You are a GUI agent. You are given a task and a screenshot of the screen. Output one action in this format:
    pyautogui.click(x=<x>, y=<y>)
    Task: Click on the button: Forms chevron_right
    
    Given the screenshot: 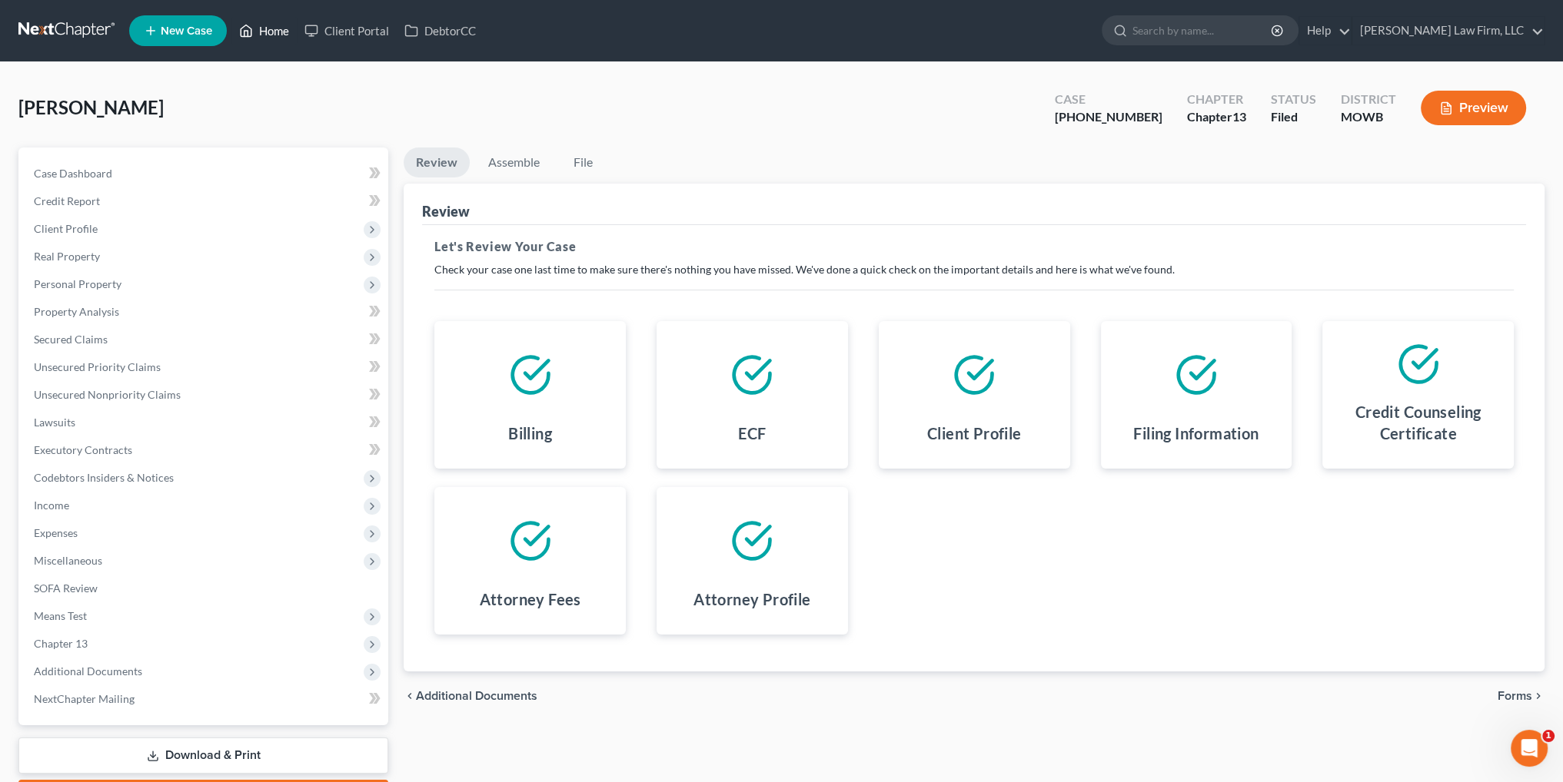 What is the action you would take?
    pyautogui.click(x=1520, y=696)
    